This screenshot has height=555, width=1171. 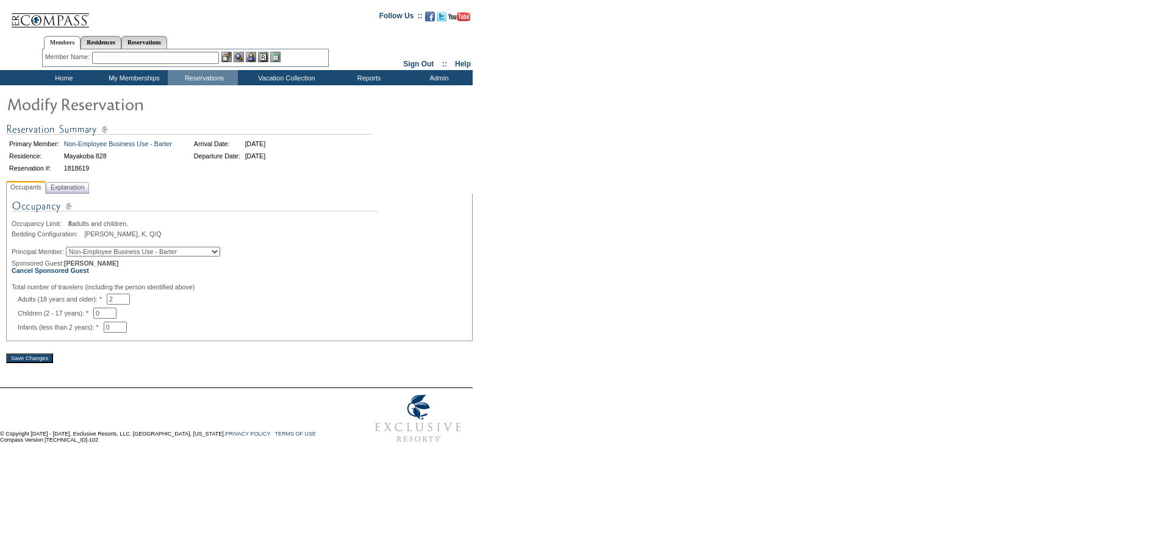 I want to click on td: Home, so click(x=62, y=77).